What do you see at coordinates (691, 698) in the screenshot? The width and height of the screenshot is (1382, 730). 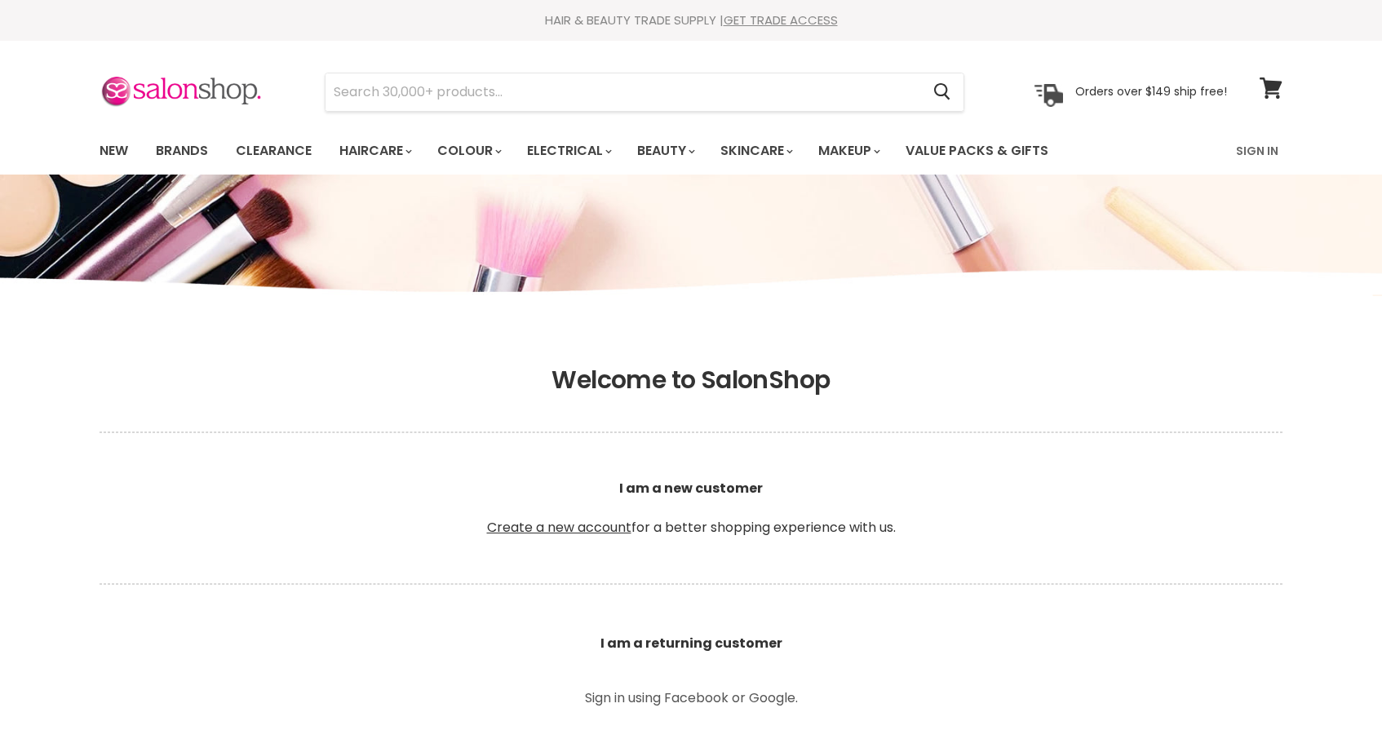 I see `p: Sign in using Facebook or Google.` at bounding box center [691, 698].